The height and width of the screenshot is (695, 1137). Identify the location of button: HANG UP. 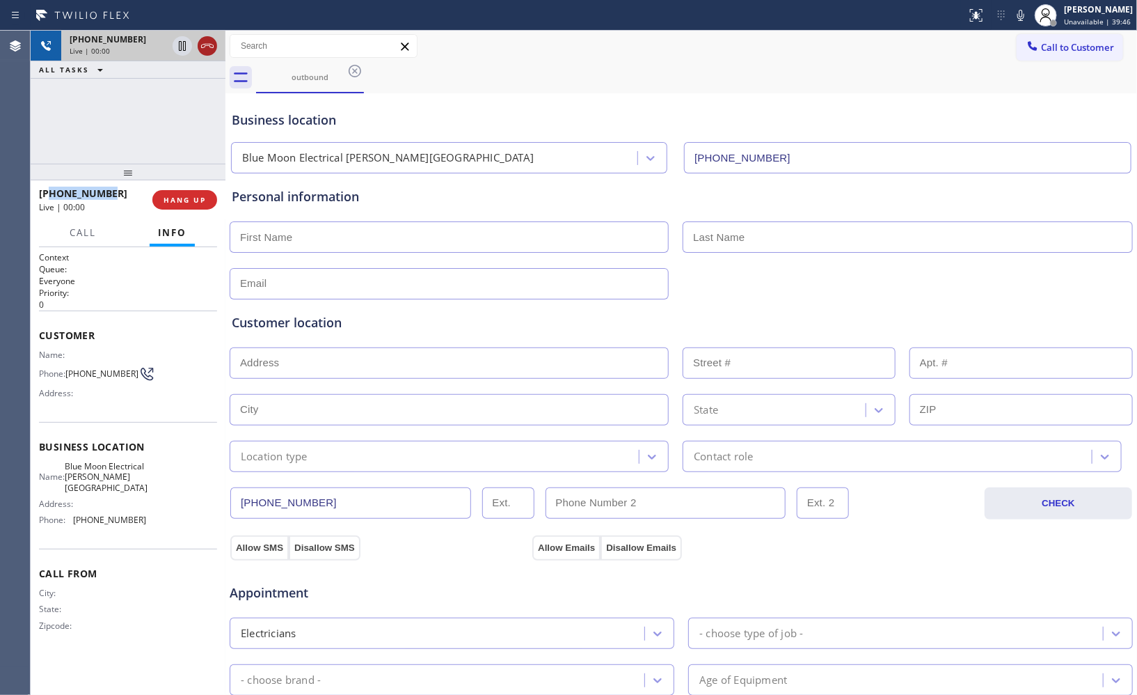
(184, 200).